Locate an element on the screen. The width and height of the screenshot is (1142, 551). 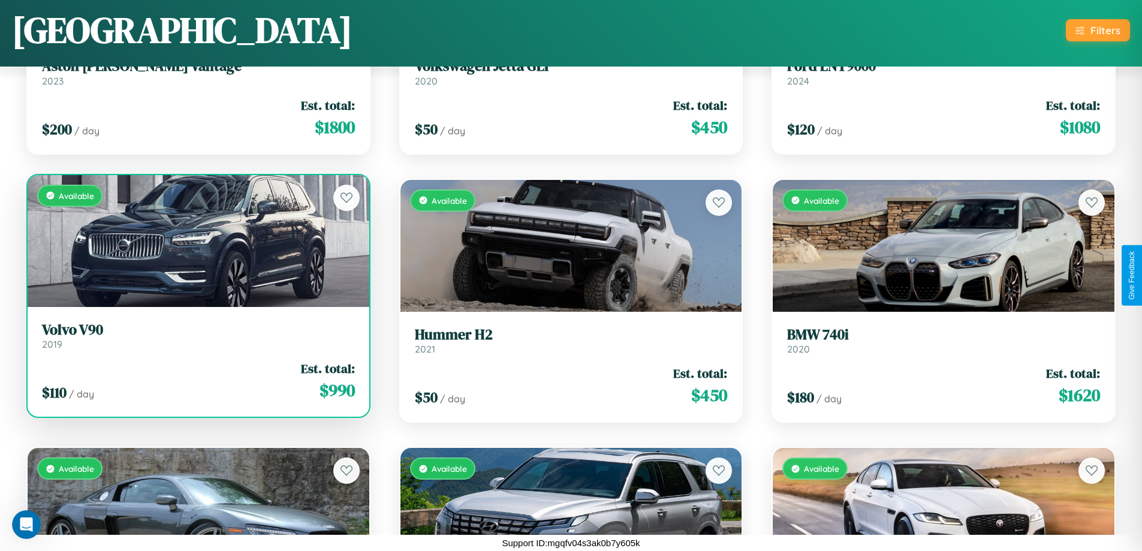
span: $ 1800 is located at coordinates (335, 127).